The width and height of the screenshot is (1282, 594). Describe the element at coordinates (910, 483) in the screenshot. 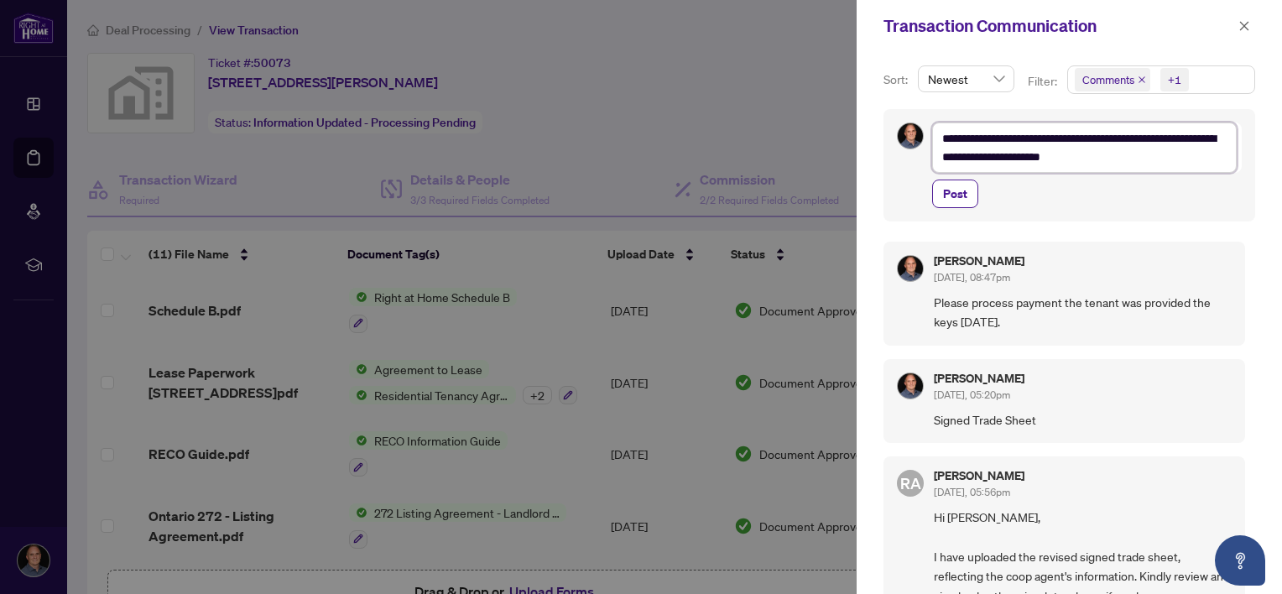

I see `span: RA` at that location.